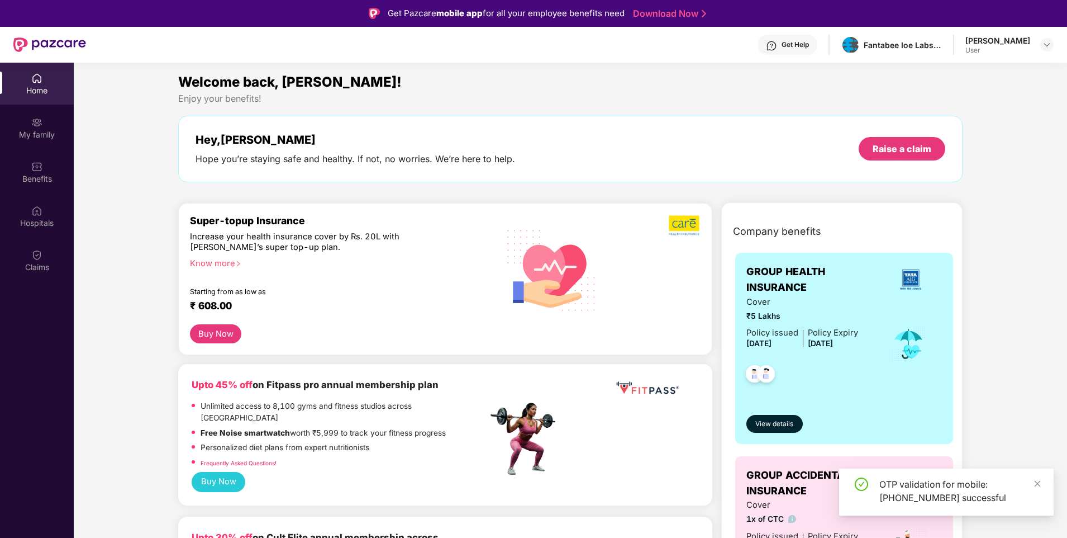 Image resolution: width=1067 pixels, height=538 pixels. Describe the element at coordinates (335, 262) in the screenshot. I see `div: Know more` at that location.